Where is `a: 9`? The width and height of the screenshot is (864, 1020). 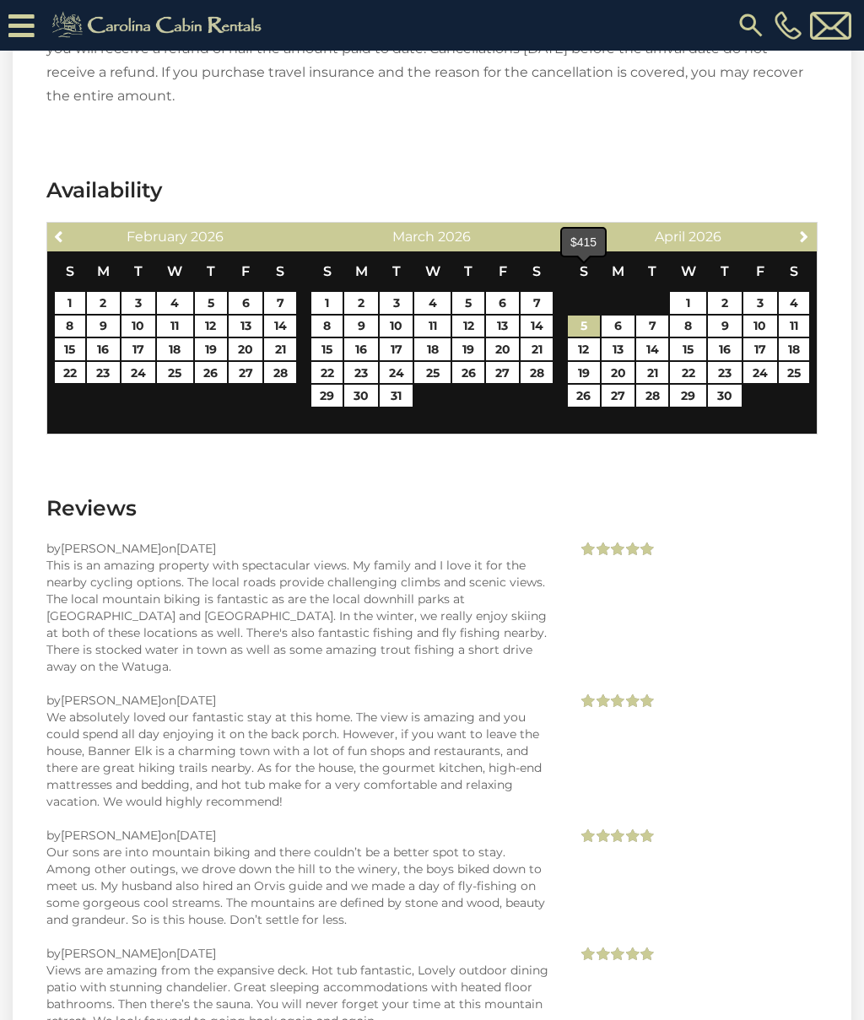 a: 9 is located at coordinates (360, 326).